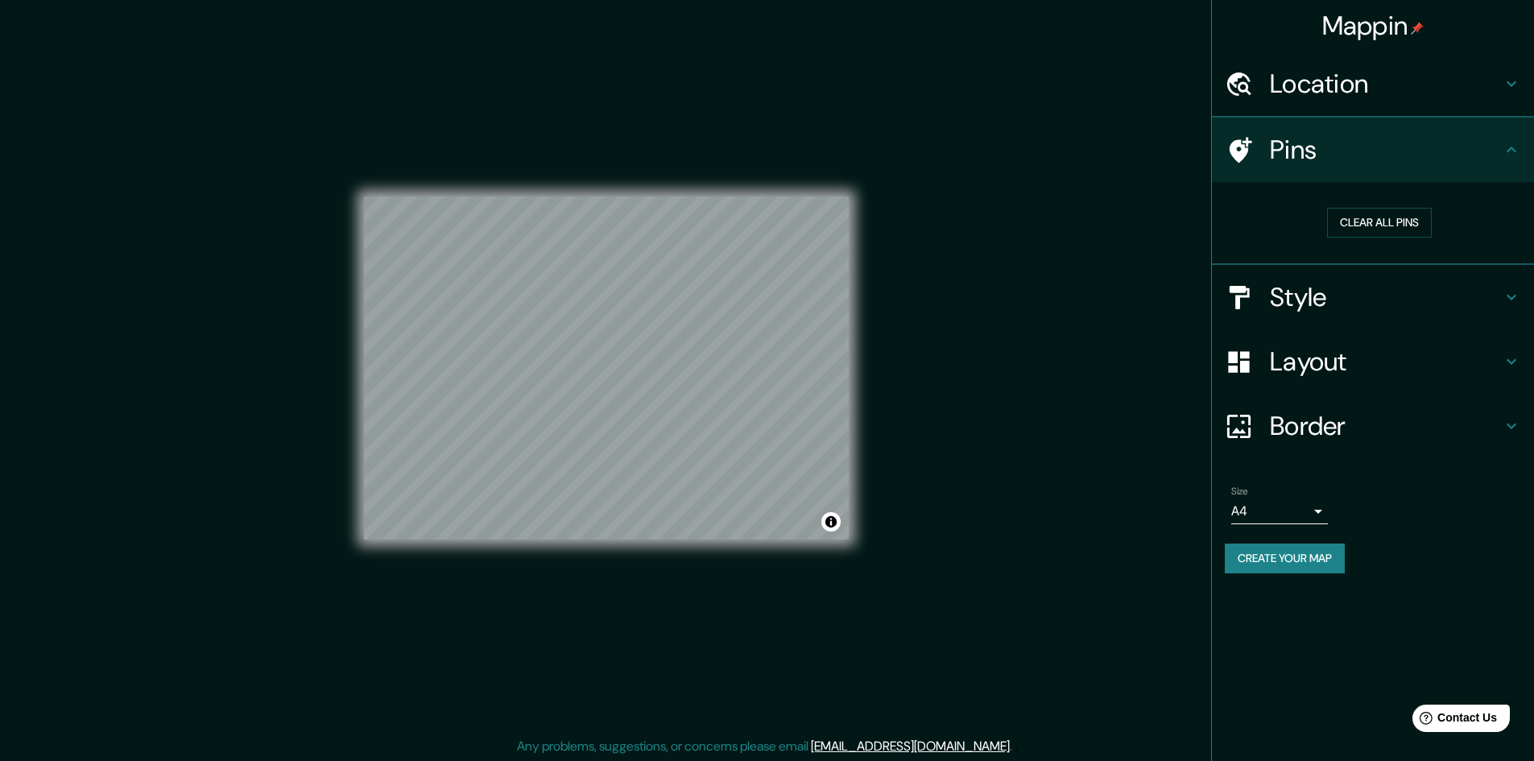 This screenshot has height=761, width=1534. I want to click on label: Size, so click(1239, 491).